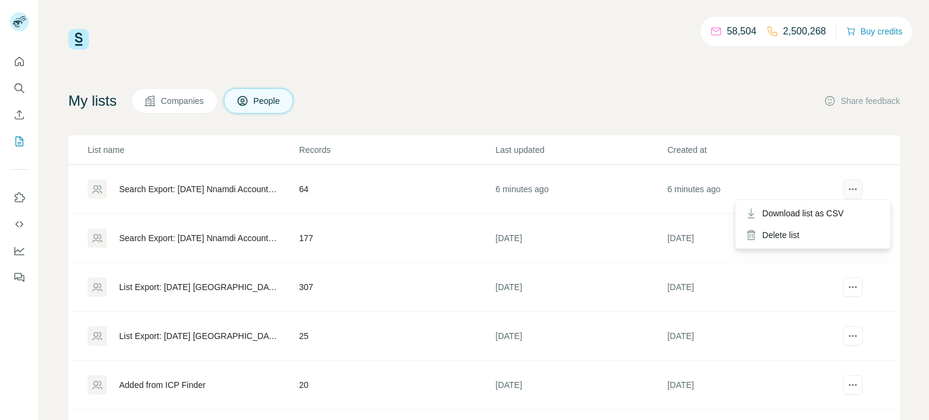 This screenshot has width=929, height=420. Describe the element at coordinates (19, 88) in the screenshot. I see `button: Search` at that location.